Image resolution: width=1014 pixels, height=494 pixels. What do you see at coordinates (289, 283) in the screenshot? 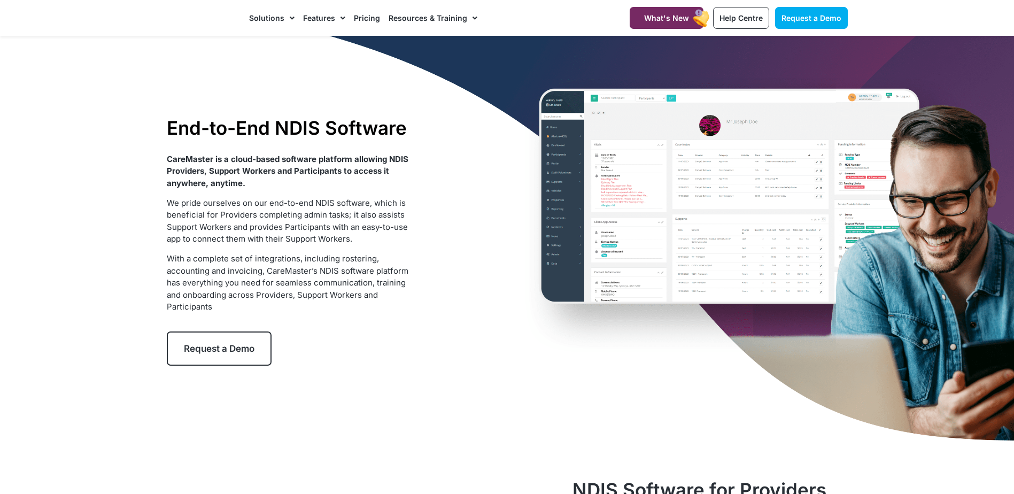
I see `p: With a complete set of integrations, including rostering, accounting and invoicing, CareMaster’s ...` at bounding box center [289, 283].